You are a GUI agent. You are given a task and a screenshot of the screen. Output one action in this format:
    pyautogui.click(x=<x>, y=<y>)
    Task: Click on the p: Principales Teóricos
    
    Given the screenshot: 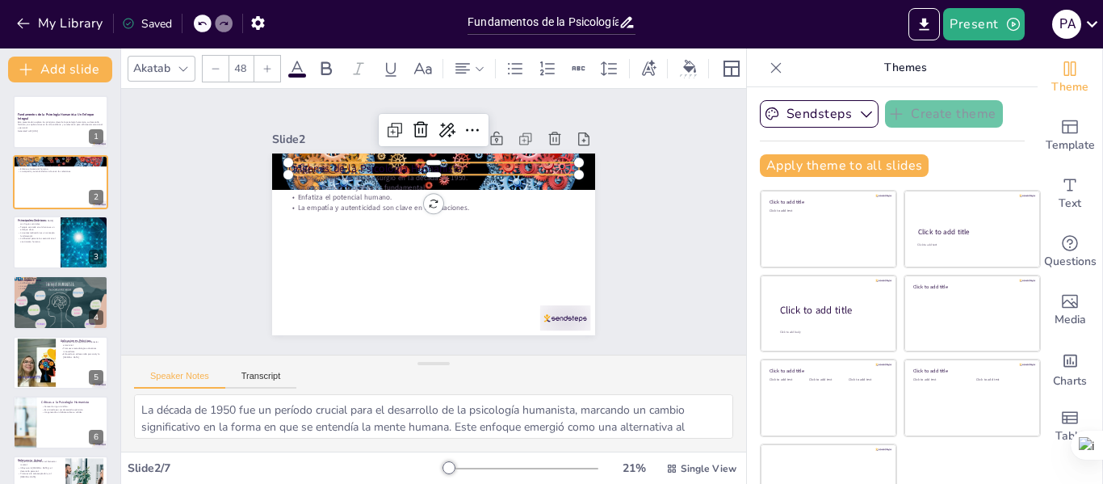 What is the action you would take?
    pyautogui.click(x=36, y=220)
    